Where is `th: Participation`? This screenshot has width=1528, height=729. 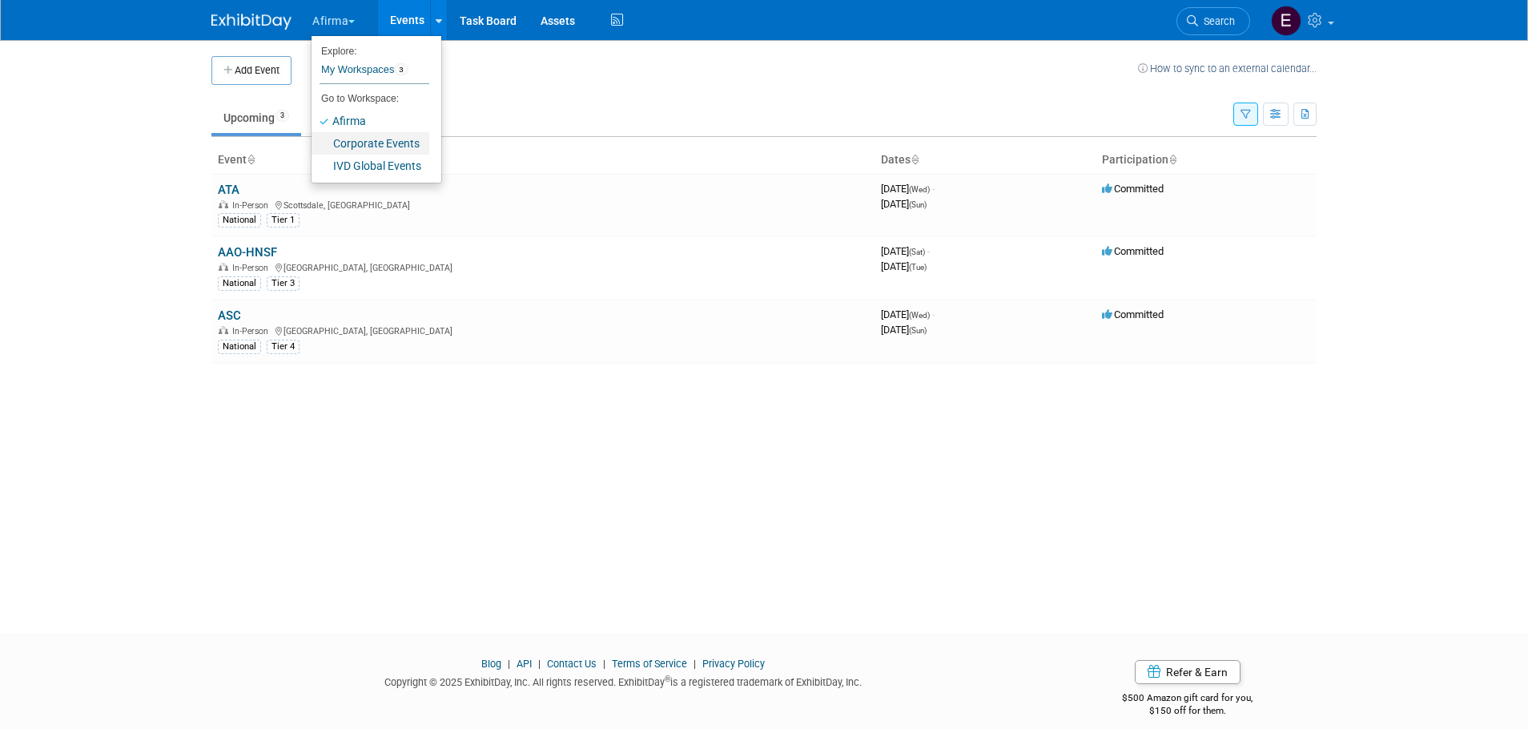 th: Participation is located at coordinates (1206, 160).